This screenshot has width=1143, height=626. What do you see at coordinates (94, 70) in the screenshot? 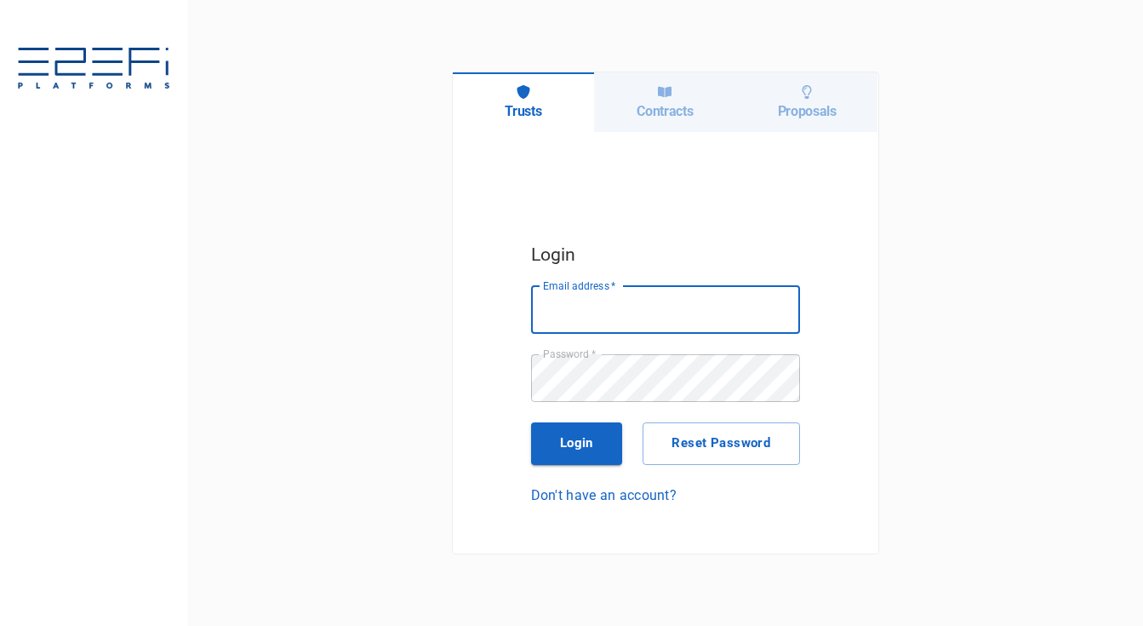
I see `img: E2EFiPLATFORMS-7f06cbf9.svg` at bounding box center [94, 70].